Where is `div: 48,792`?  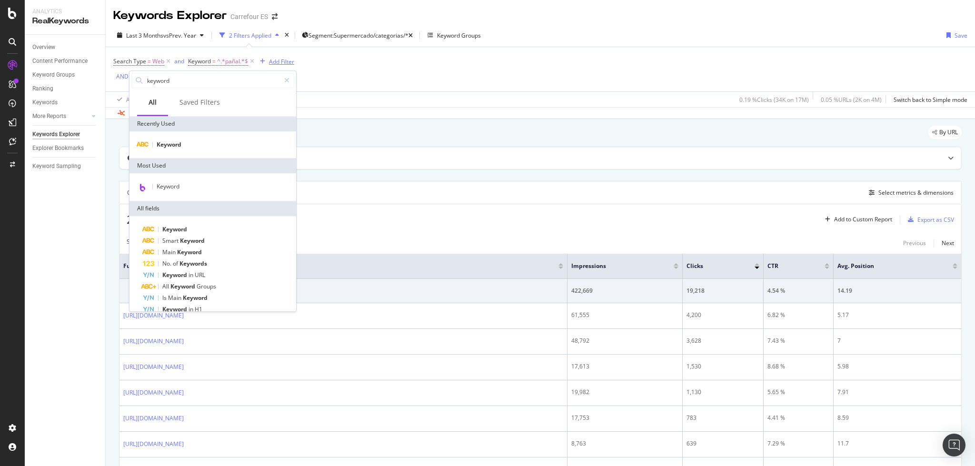 div: 48,792 is located at coordinates (625, 341).